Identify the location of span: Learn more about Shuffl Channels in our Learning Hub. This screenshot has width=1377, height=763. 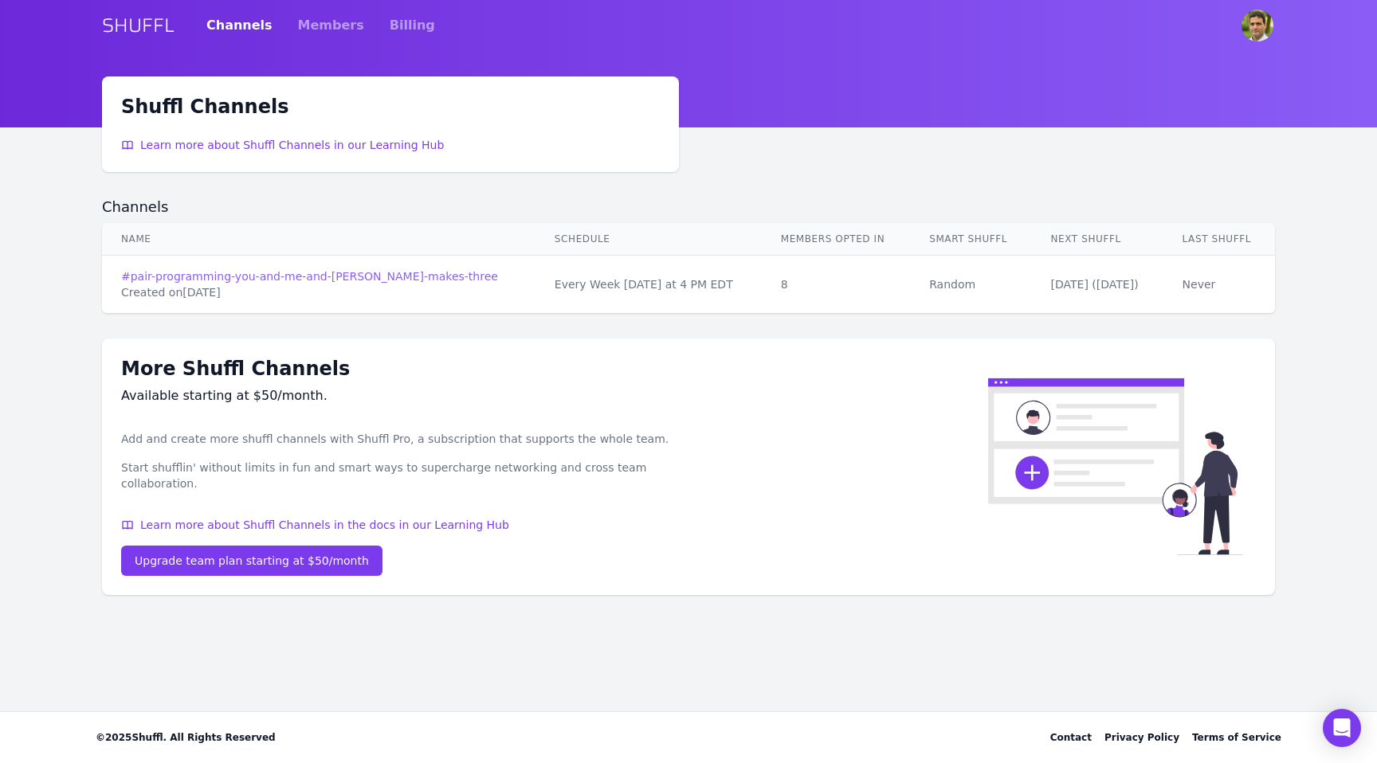
(292, 145).